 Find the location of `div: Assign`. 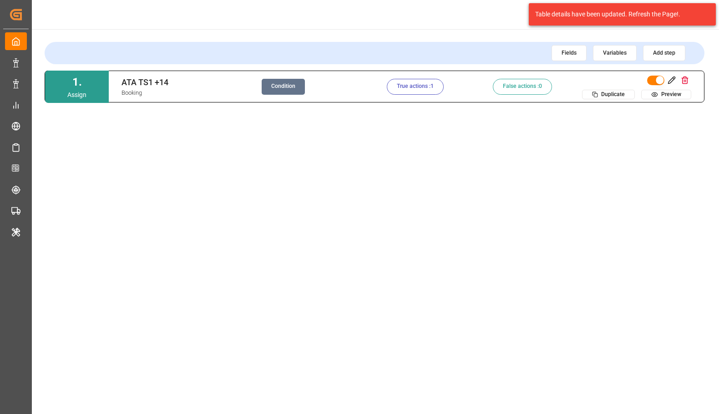

div: Assign is located at coordinates (77, 95).